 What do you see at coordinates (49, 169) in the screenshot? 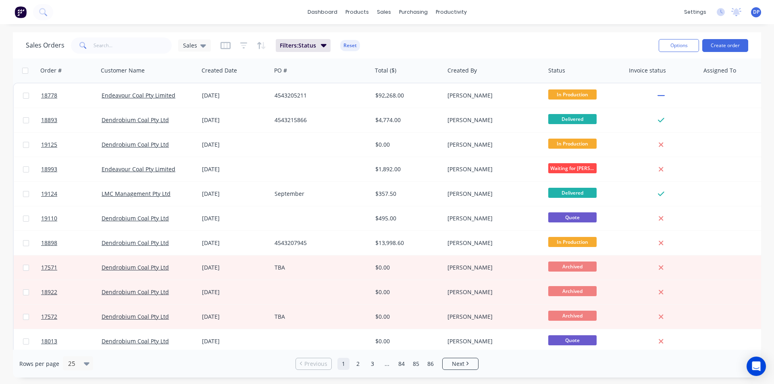
I see `span: 18993` at bounding box center [49, 169].